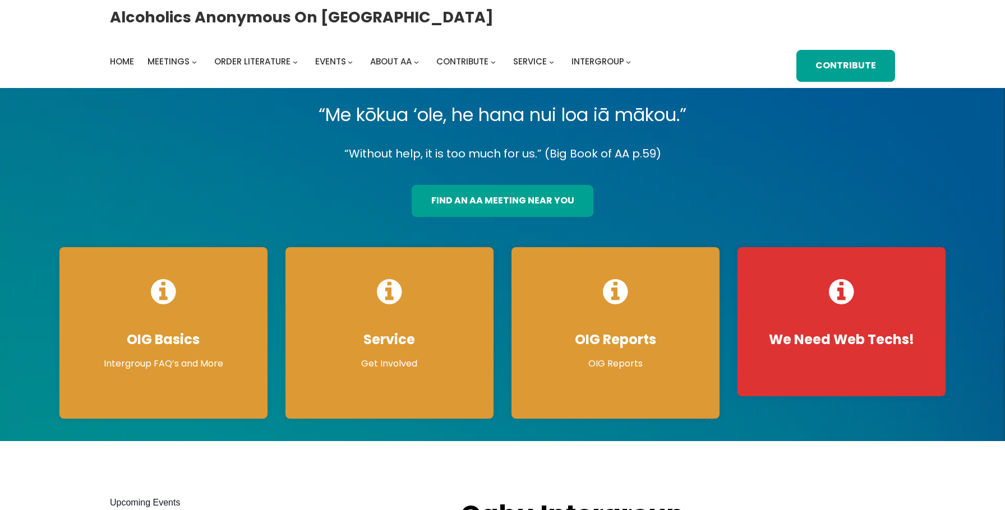 This screenshot has height=510, width=1005. Describe the element at coordinates (389, 340) in the screenshot. I see `h4: Service` at that location.